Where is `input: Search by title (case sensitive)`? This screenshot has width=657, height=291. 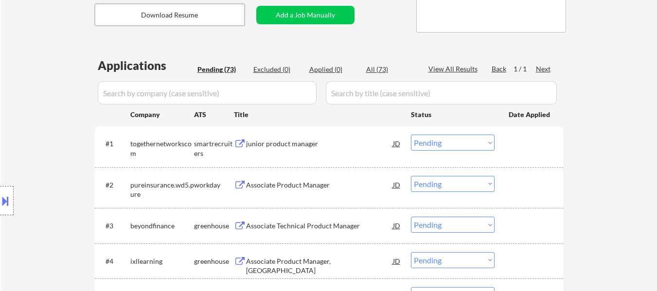
input: Search by title (case sensitive) is located at coordinates (441, 93).